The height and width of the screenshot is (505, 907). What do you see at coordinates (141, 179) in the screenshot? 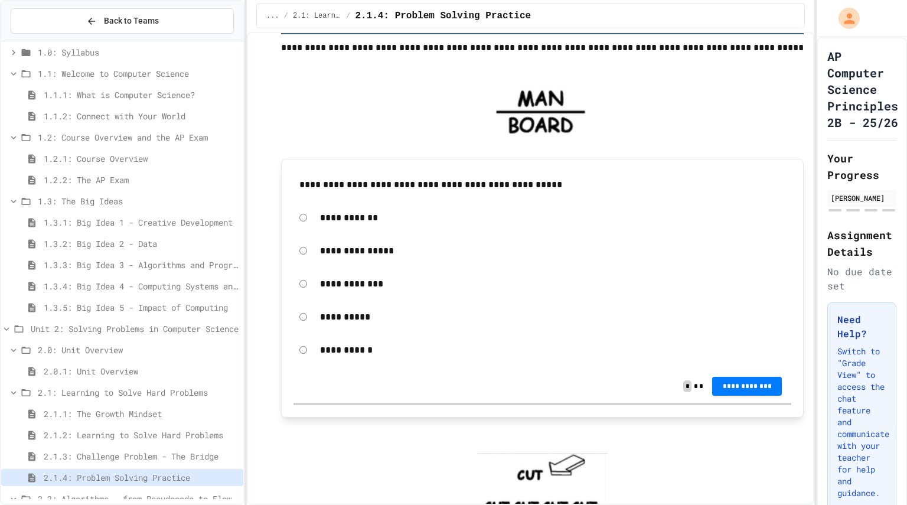
I see `span: 1.2.2: The AP Exam` at bounding box center [141, 179].